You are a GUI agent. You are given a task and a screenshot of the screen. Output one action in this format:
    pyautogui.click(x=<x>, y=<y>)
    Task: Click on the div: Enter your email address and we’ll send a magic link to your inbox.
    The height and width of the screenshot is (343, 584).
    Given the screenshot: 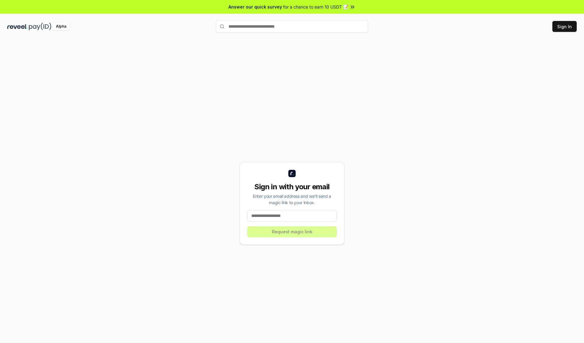 What is the action you would take?
    pyautogui.click(x=292, y=199)
    